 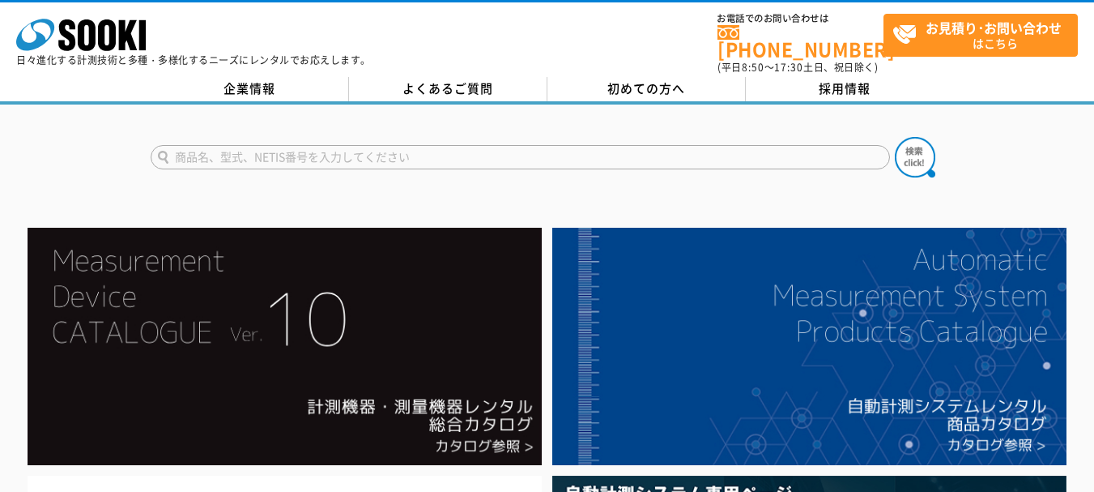 I want to click on span: はこちら, so click(x=985, y=35).